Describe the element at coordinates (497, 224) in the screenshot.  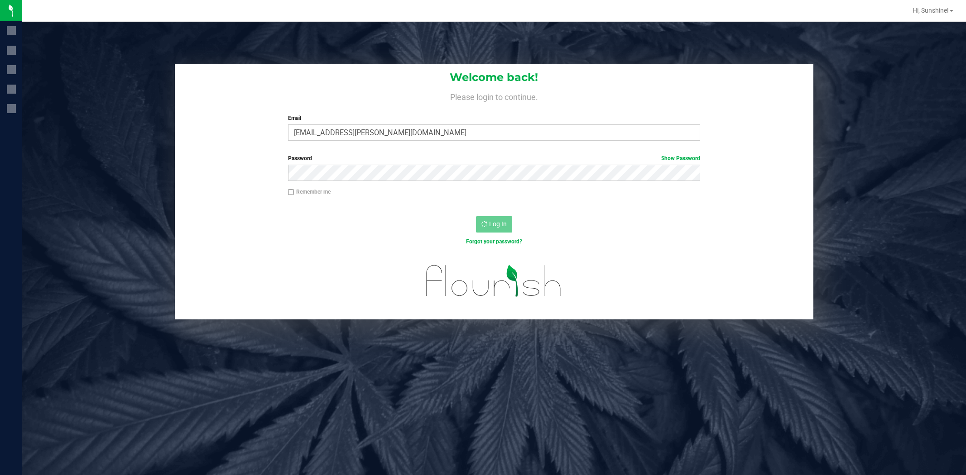
I see `span: Log In` at that location.